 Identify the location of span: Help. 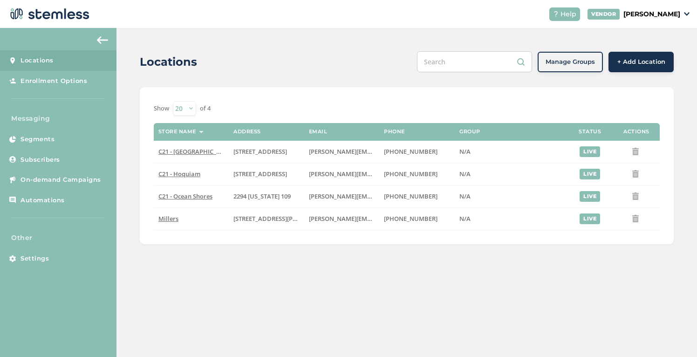
(569, 14).